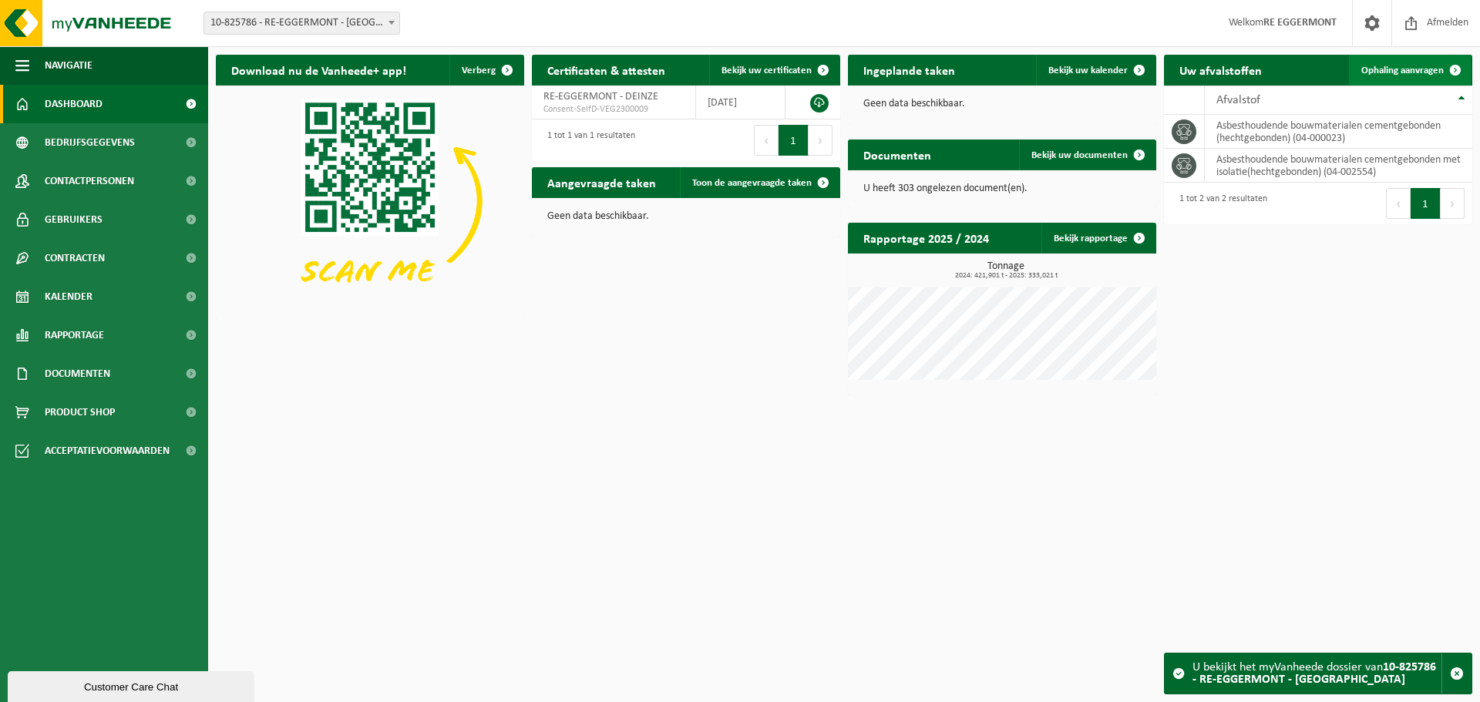 The height and width of the screenshot is (702, 1480). I want to click on h2: Certificaten & attesten, so click(606, 69).